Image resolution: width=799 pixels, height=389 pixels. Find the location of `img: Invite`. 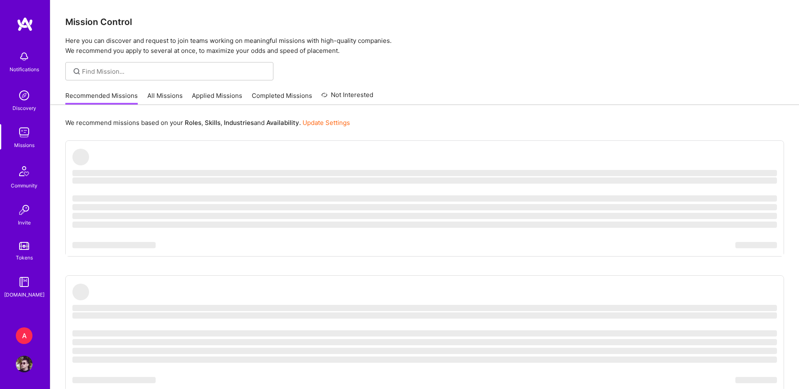

img: Invite is located at coordinates (24, 210).